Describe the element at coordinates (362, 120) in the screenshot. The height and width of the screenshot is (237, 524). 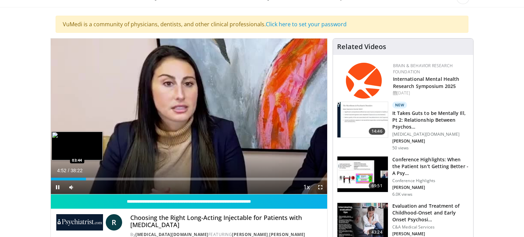
I see `img: 45d9ed29-37ad-44fa-b6cc-1065f856441c.150x105_q85_crop-smart_upscale.jpg` at that location.